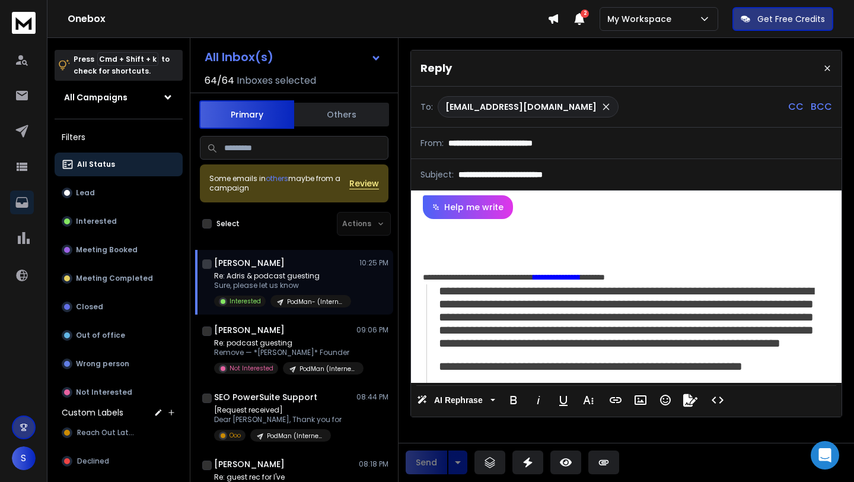 The image size is (854, 482). Describe the element at coordinates (588, 400) in the screenshot. I see `button: More Text` at that location.